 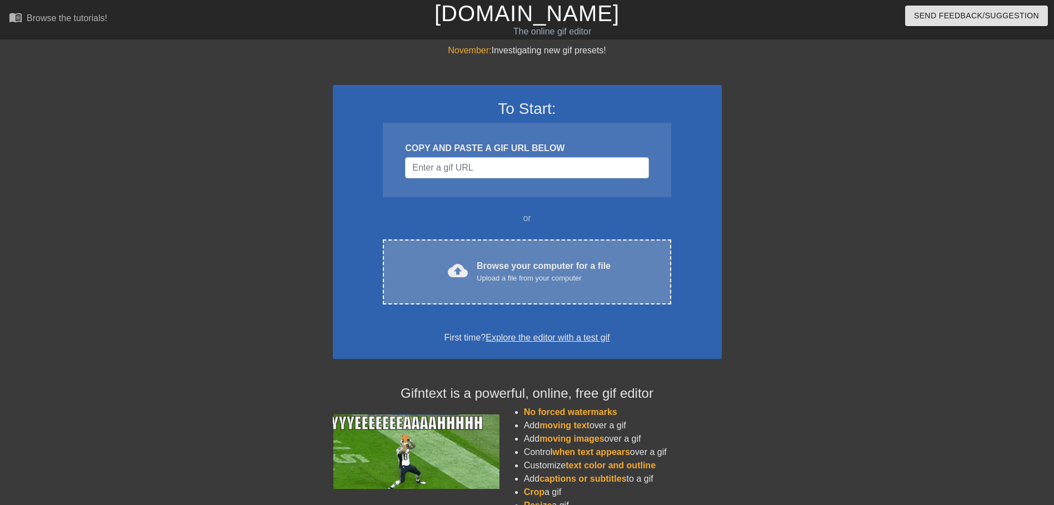 What do you see at coordinates (16, 17) in the screenshot?
I see `span: menu_book` at bounding box center [16, 17].